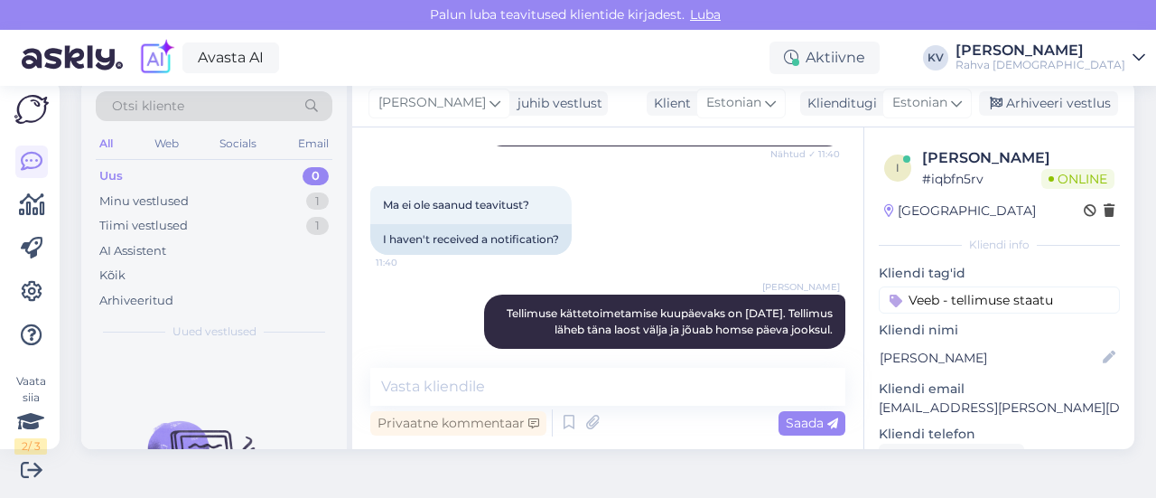  What do you see at coordinates (238, 144) in the screenshot?
I see `div: Socials` at bounding box center [238, 144].